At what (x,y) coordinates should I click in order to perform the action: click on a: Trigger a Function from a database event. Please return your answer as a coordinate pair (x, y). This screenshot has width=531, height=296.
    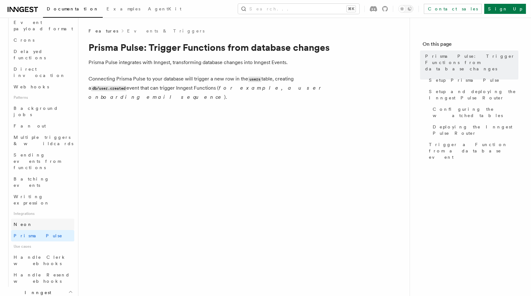
    Looking at the image, I should click on (472, 151).